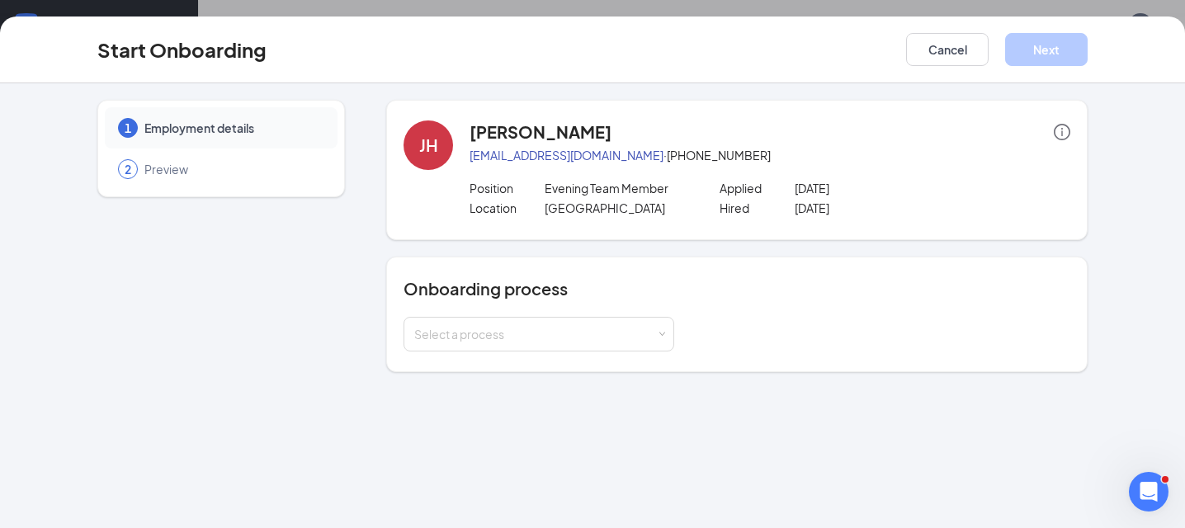 This screenshot has height=528, width=1185. Describe the element at coordinates (757, 188) in the screenshot. I see `p: Applied` at that location.